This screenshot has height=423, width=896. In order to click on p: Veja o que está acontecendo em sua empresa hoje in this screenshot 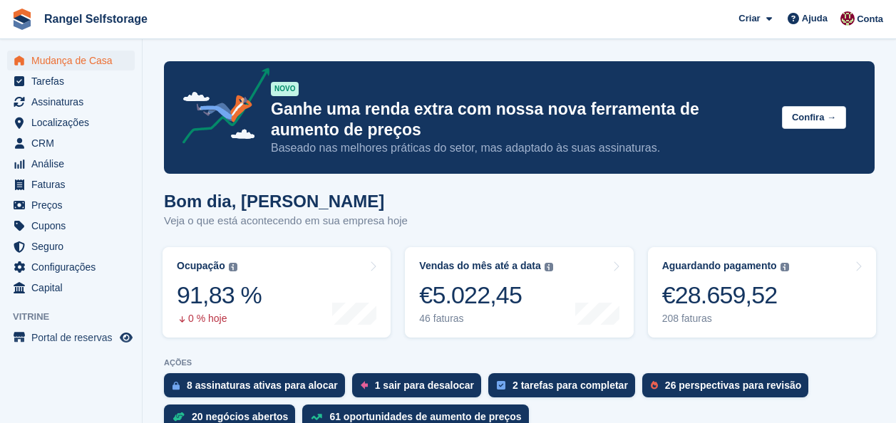, I will do `click(286, 221)`.